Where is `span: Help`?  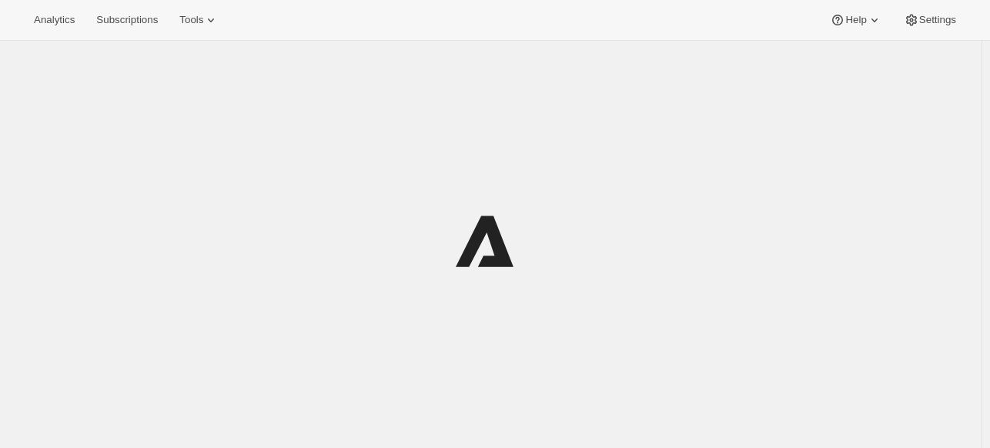
span: Help is located at coordinates (855, 20).